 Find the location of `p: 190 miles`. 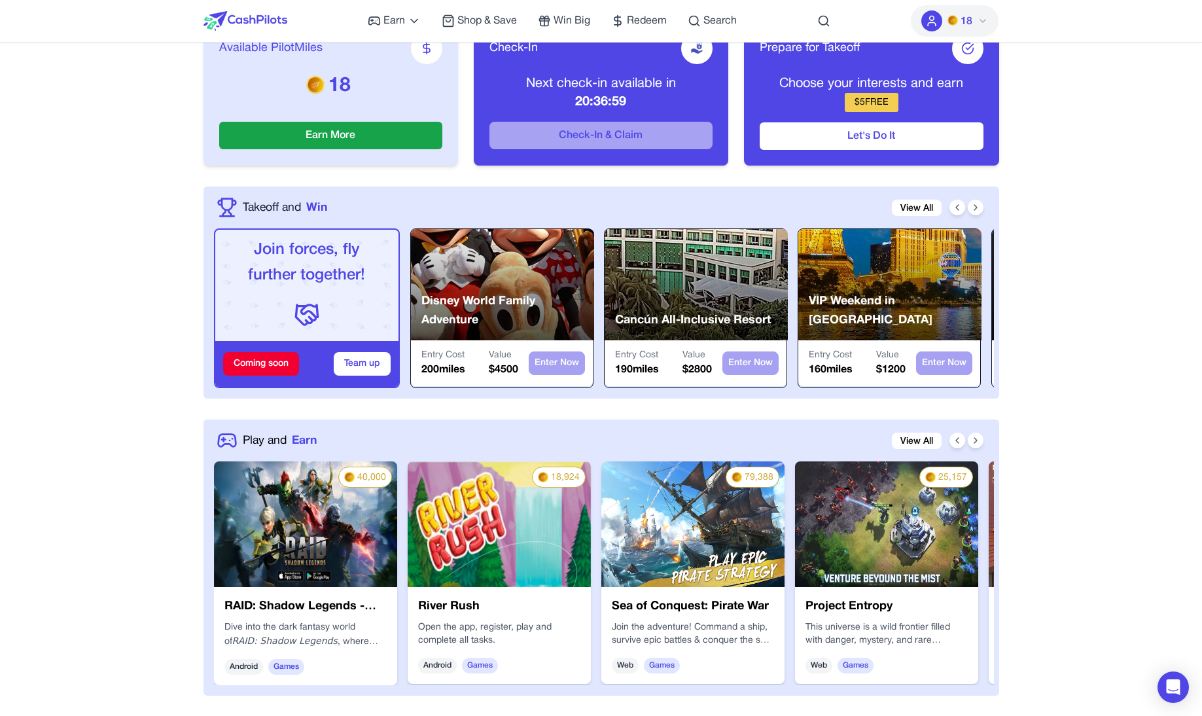

p: 190 miles is located at coordinates (637, 370).